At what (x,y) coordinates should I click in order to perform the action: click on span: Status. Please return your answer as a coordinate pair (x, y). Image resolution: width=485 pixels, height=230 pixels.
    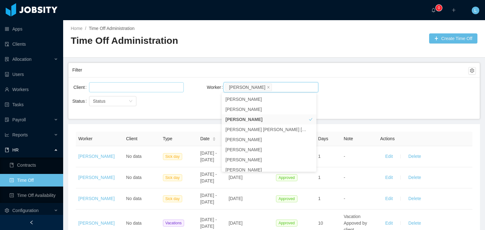
    Looking at the image, I should click on (99, 101).